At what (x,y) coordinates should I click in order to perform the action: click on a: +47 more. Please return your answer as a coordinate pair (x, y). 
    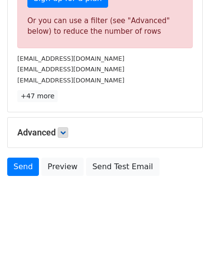
    Looking at the image, I should click on (38, 96).